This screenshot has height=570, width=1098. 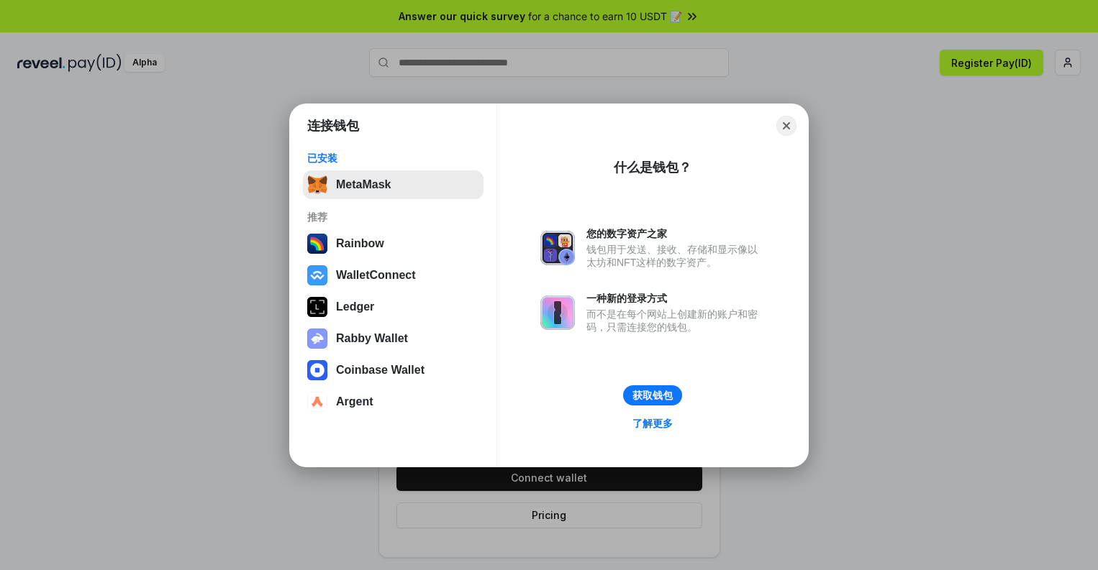 What do you see at coordinates (380, 370) in the screenshot?
I see `div: Coinbase Wallet` at bounding box center [380, 370].